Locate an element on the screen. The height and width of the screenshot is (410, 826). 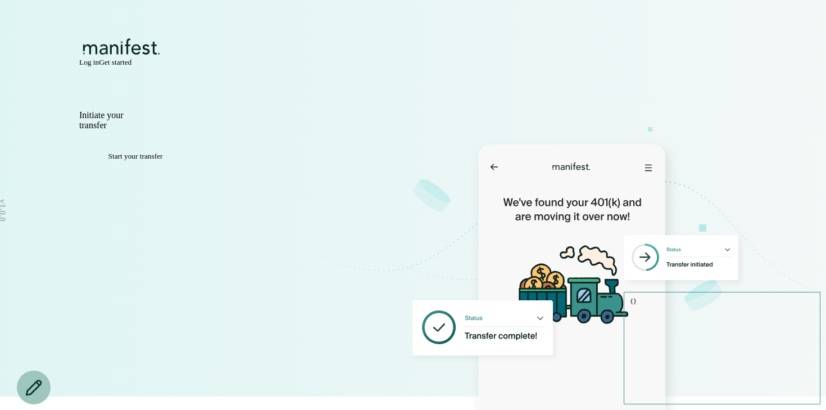
h1: transfer is located at coordinates (237, 125).